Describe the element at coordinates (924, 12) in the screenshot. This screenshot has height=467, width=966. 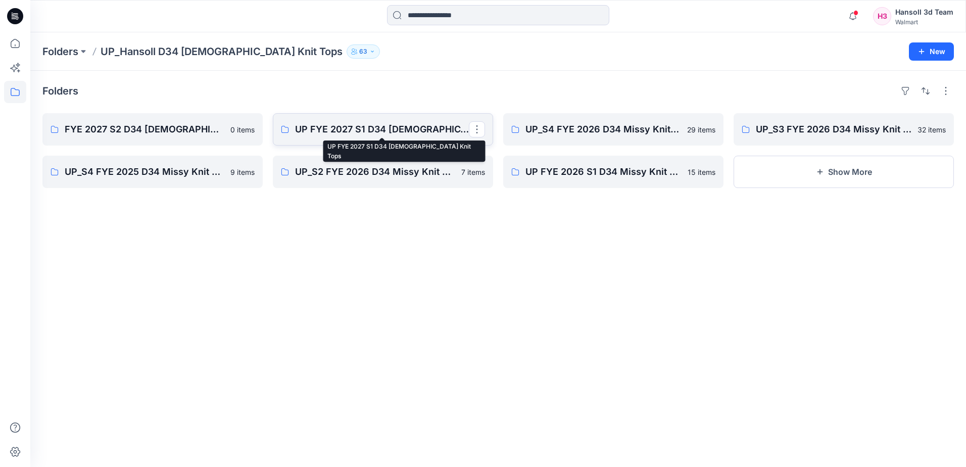
I see `div: Hansoll 3d Team` at that location.